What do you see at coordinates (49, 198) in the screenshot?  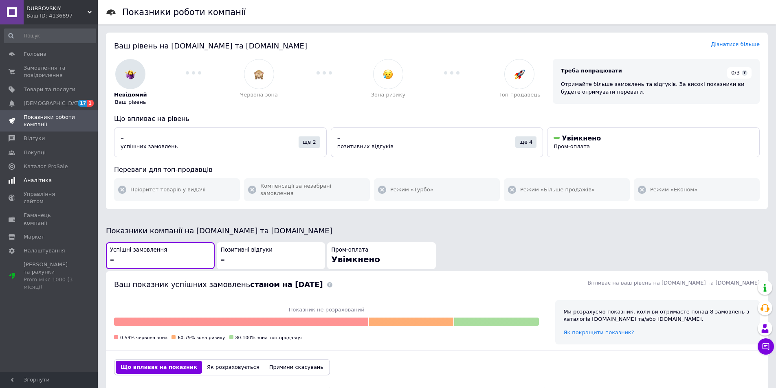 I see `span: Управління сайтом` at bounding box center [49, 198].